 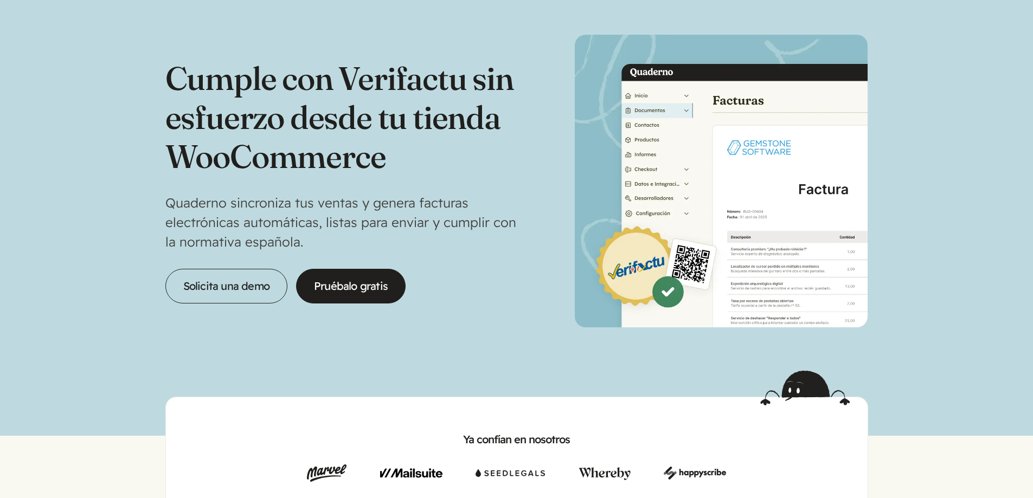 I want to click on img: Seedlegals, so click(x=510, y=473).